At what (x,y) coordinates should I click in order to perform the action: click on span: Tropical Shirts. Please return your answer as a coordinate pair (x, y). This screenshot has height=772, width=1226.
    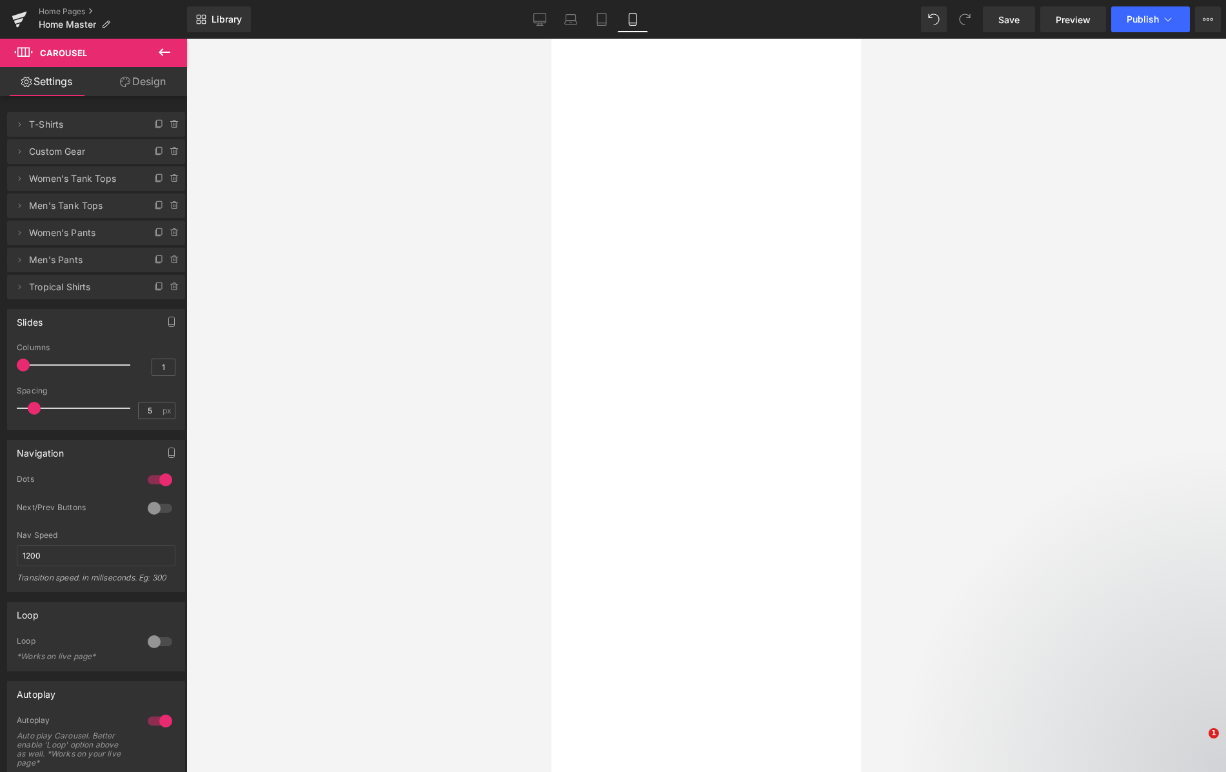
    Looking at the image, I should click on (83, 287).